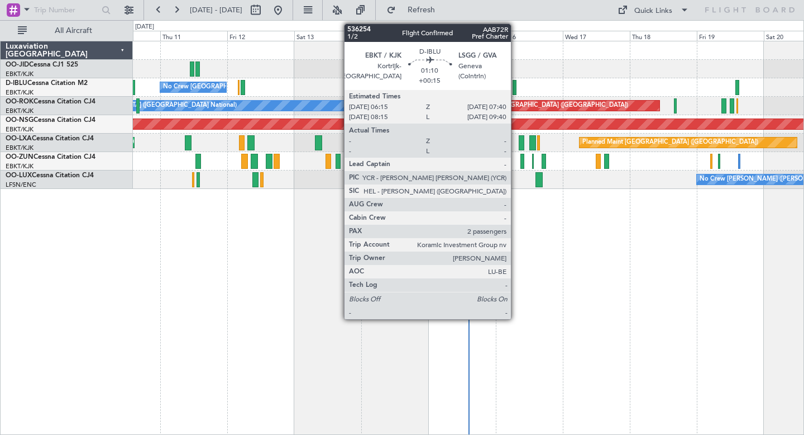 This screenshot has height=435, width=804. Describe the element at coordinates (20, 120) in the screenshot. I see `span: OO-NSG` at that location.